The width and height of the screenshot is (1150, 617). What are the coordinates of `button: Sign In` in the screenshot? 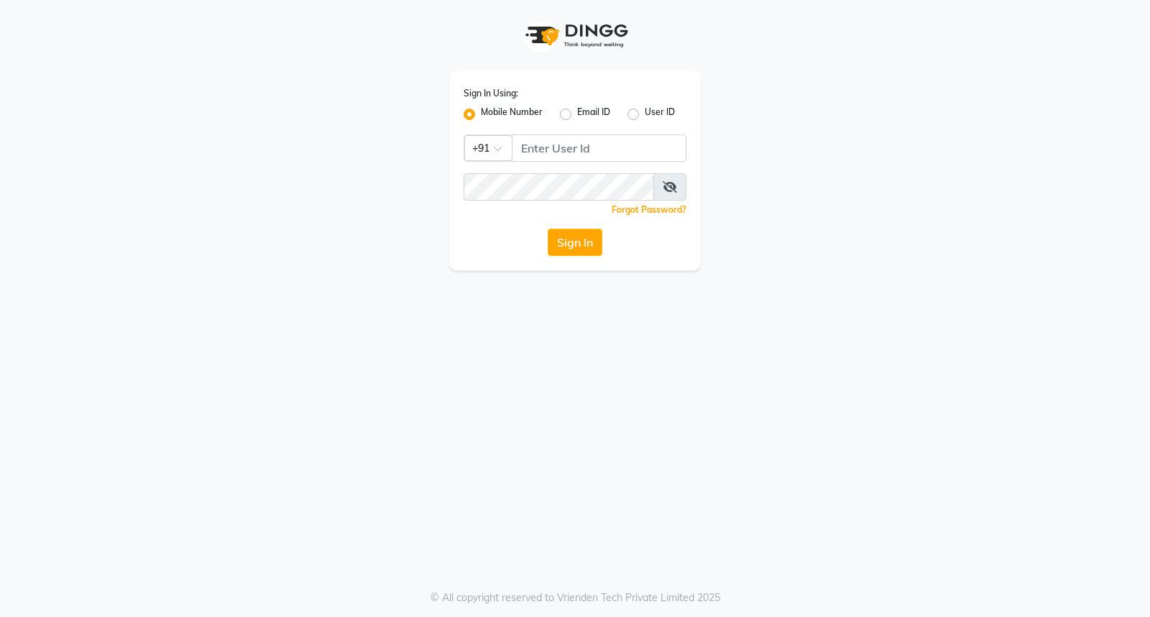 It's located at (575, 242).